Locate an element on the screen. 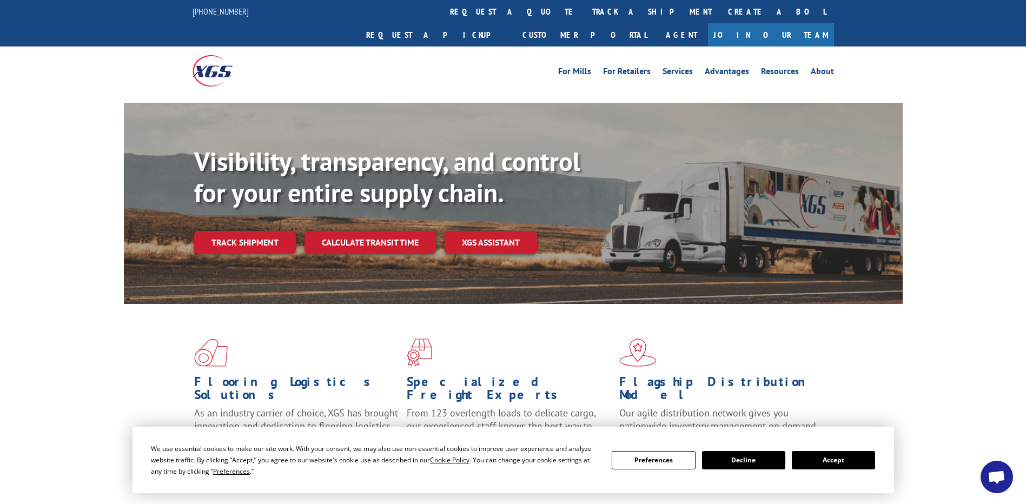 The image size is (1026, 504). button: Accept is located at coordinates (834, 460).